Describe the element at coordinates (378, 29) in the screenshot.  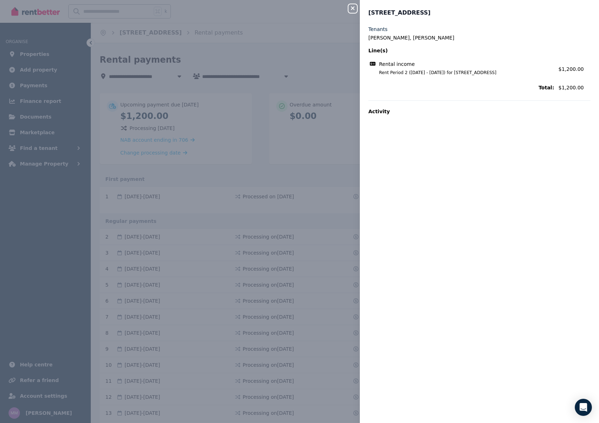
I see `label: Tenants` at that location.